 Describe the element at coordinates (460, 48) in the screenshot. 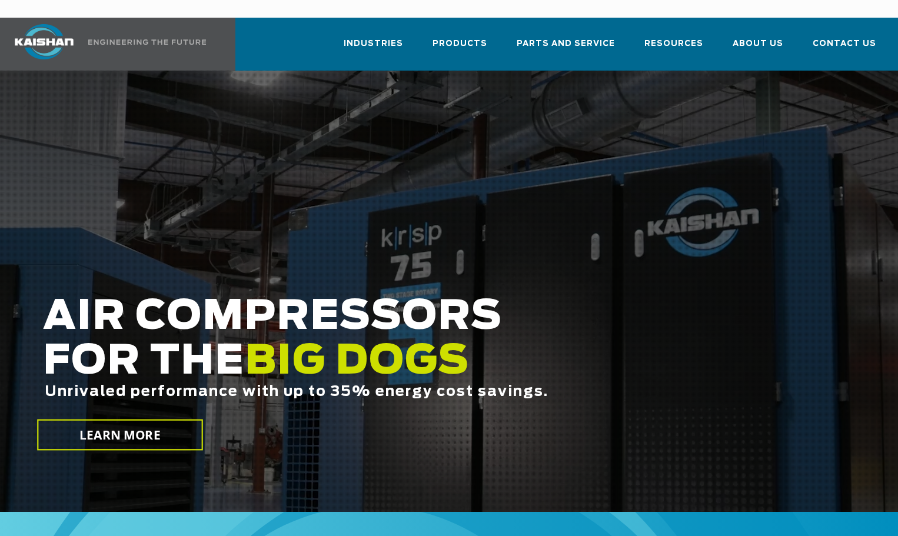

I see `a: Products` at that location.